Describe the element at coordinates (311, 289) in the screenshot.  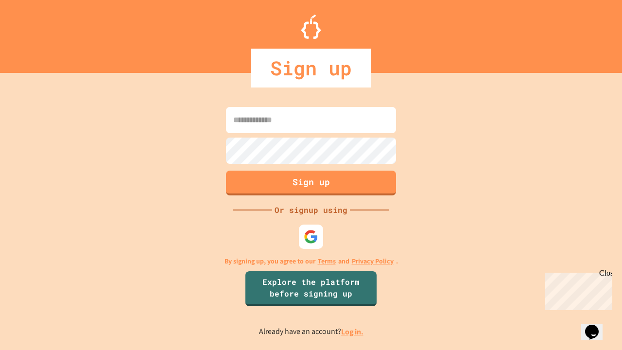
I see `a: Explore the platform before signing up` at that location.